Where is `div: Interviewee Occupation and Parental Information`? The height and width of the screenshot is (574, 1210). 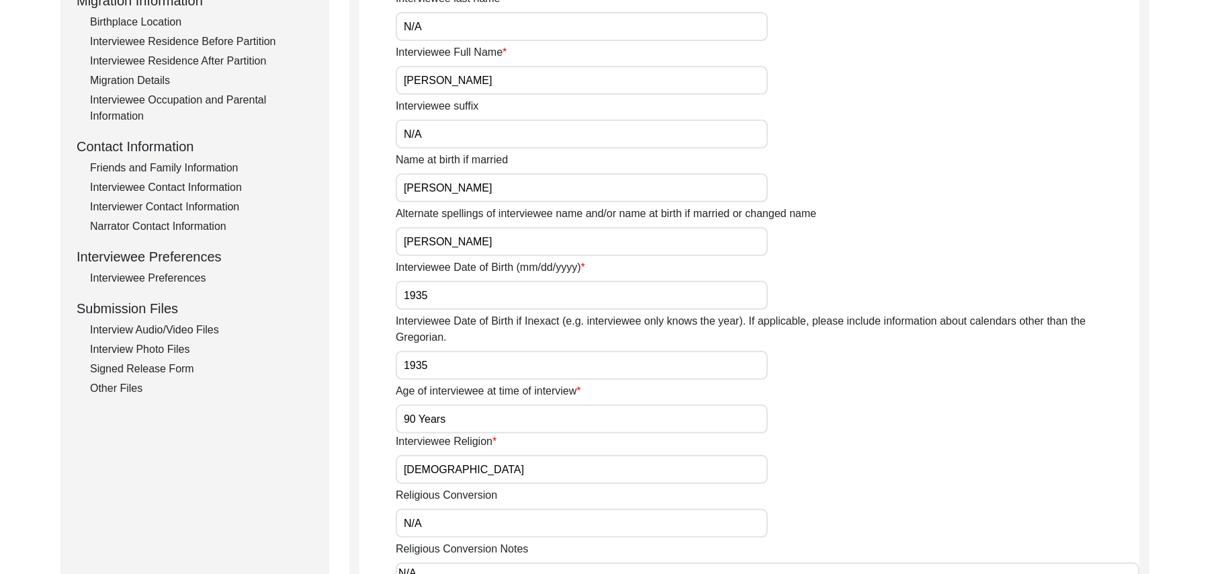 div: Interviewee Occupation and Parental Information is located at coordinates (202, 108).